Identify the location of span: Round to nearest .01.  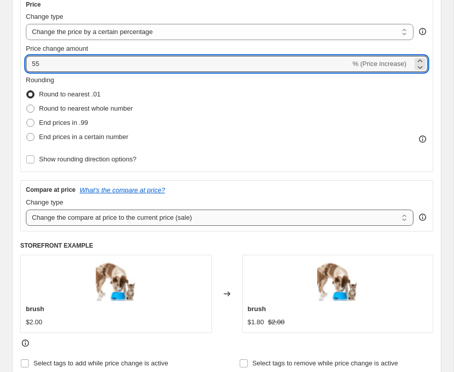
(69, 94).